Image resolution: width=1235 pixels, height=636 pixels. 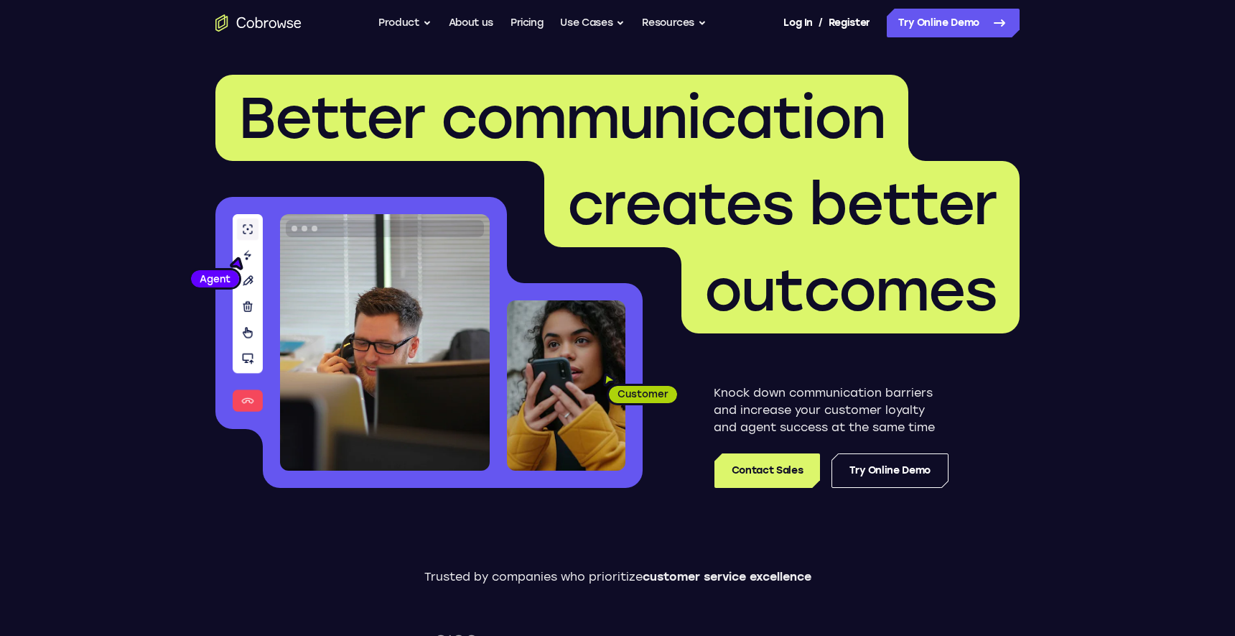 I want to click on span: creates better, so click(x=782, y=204).